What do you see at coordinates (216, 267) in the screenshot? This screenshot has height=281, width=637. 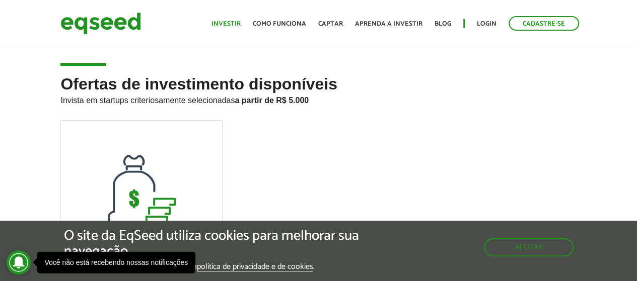 I see `p: Ao clicar em "aceitar", você aceita nossa .` at bounding box center [216, 267].